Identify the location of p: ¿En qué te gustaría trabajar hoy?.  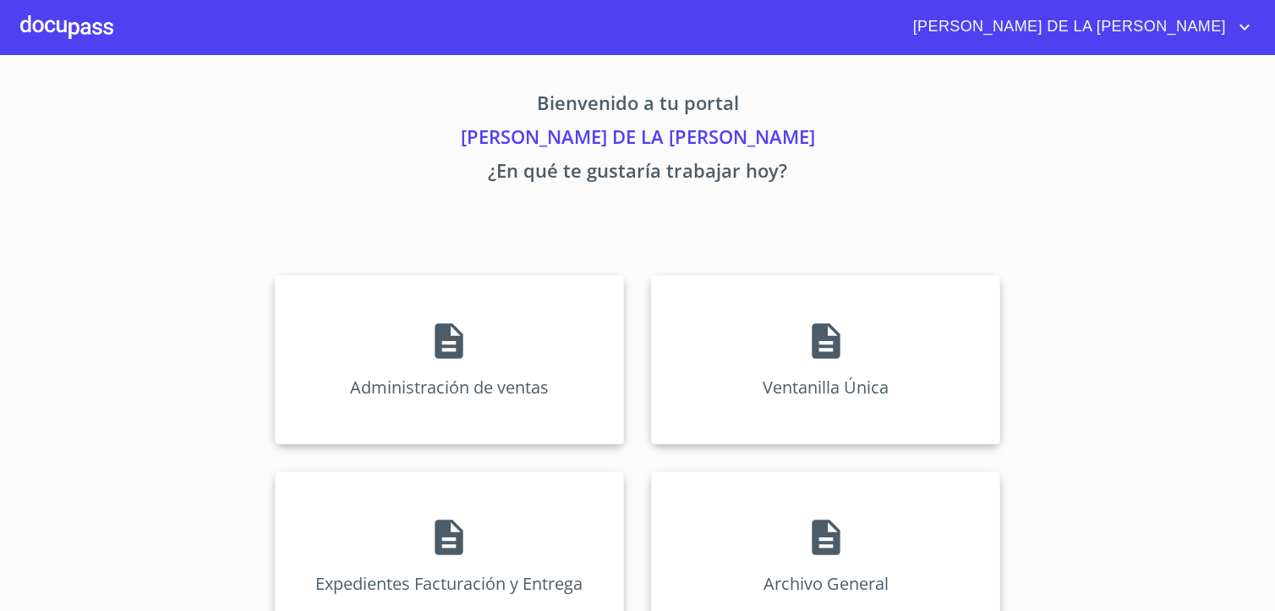
(638, 173).